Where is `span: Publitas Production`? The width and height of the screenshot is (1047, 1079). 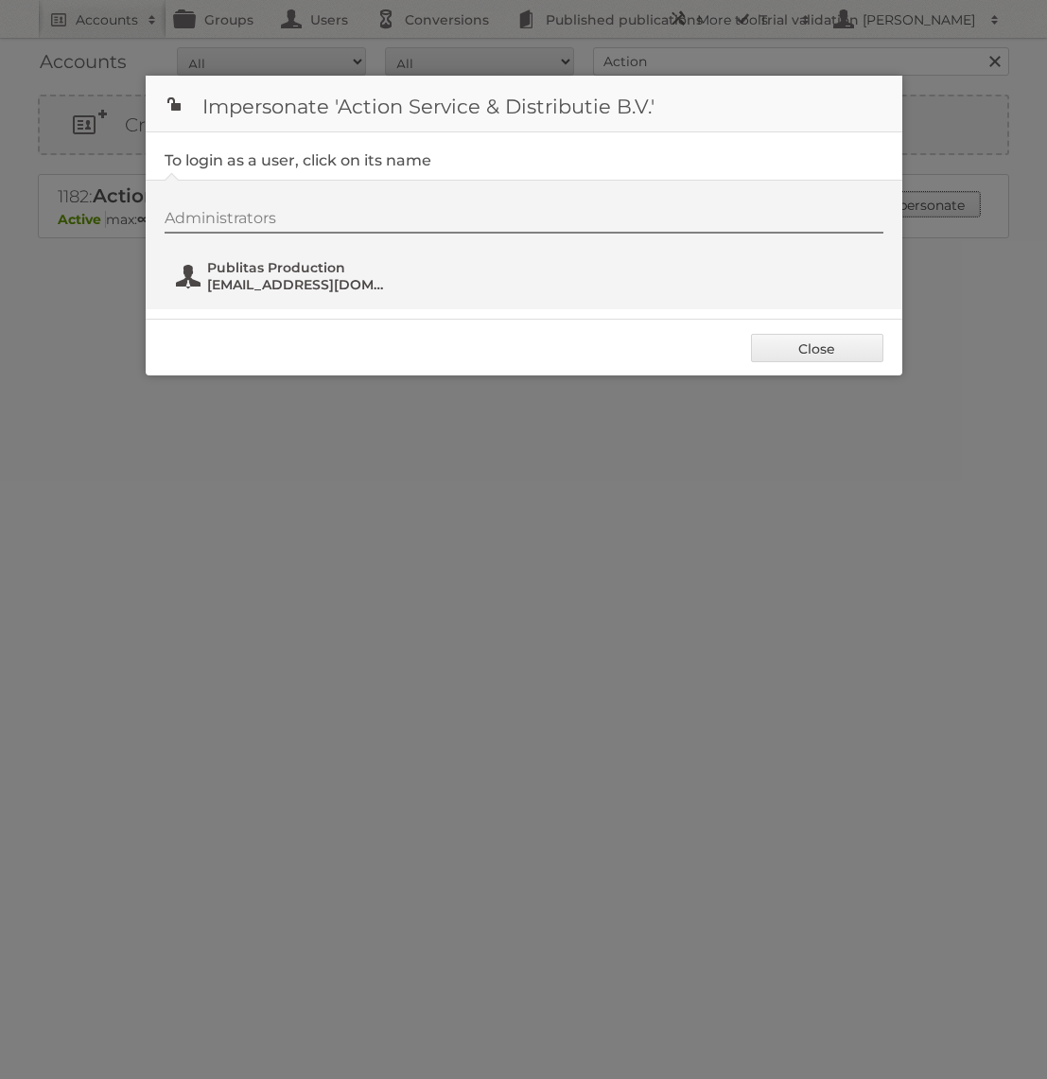 span: Publitas Production is located at coordinates (299, 268).